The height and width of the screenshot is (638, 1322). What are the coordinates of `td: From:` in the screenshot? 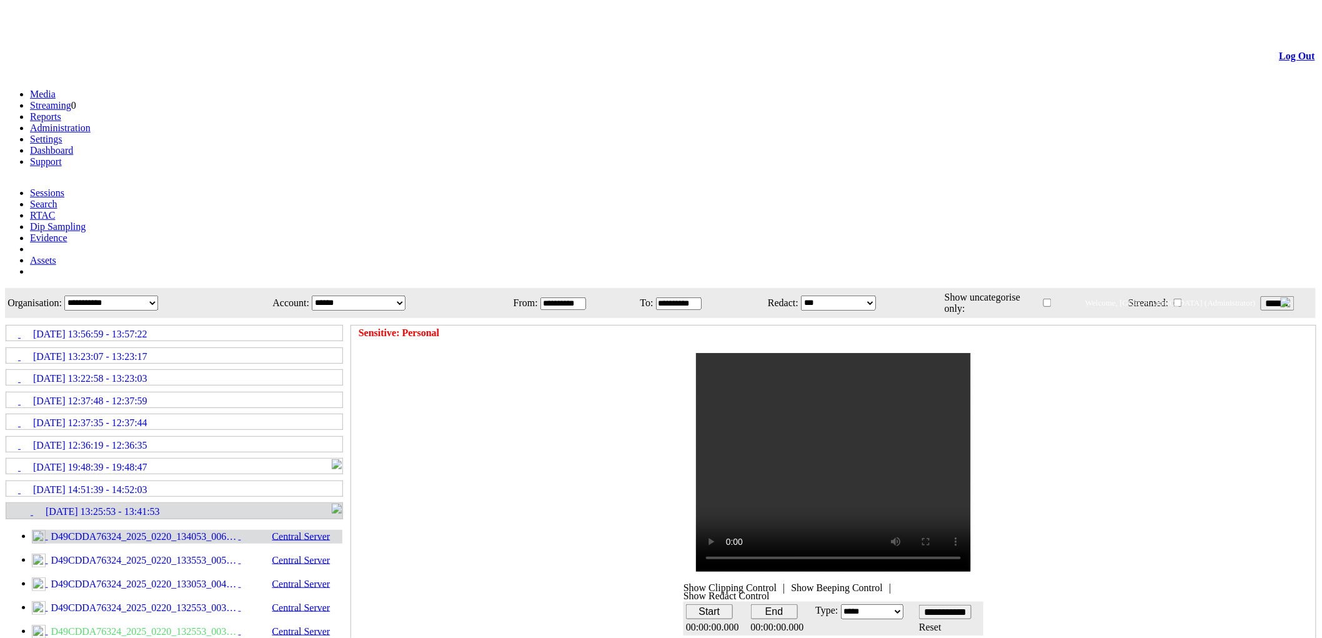 It's located at (515, 303).